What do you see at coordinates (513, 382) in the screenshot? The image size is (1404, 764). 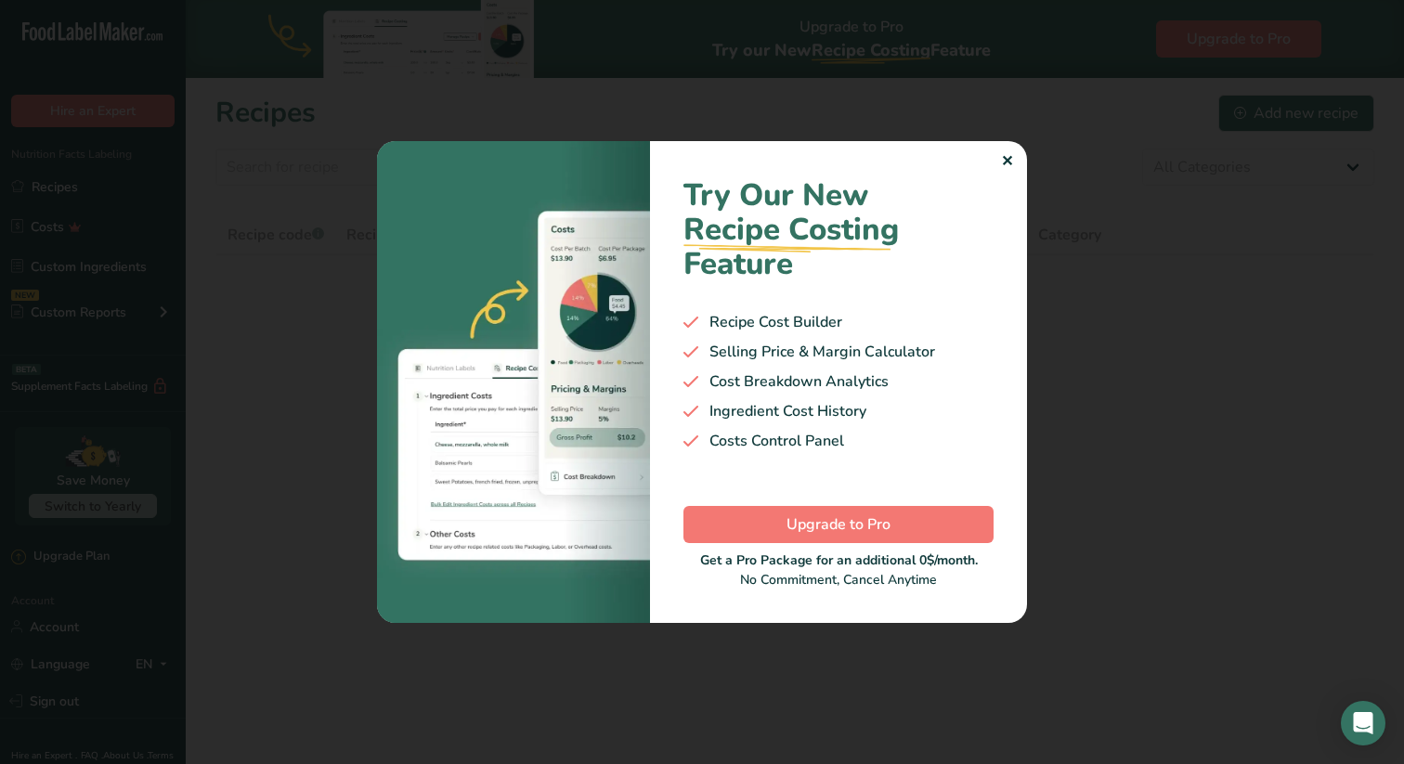 I see `img: costing-image-1.bb94421.webp` at bounding box center [513, 382].